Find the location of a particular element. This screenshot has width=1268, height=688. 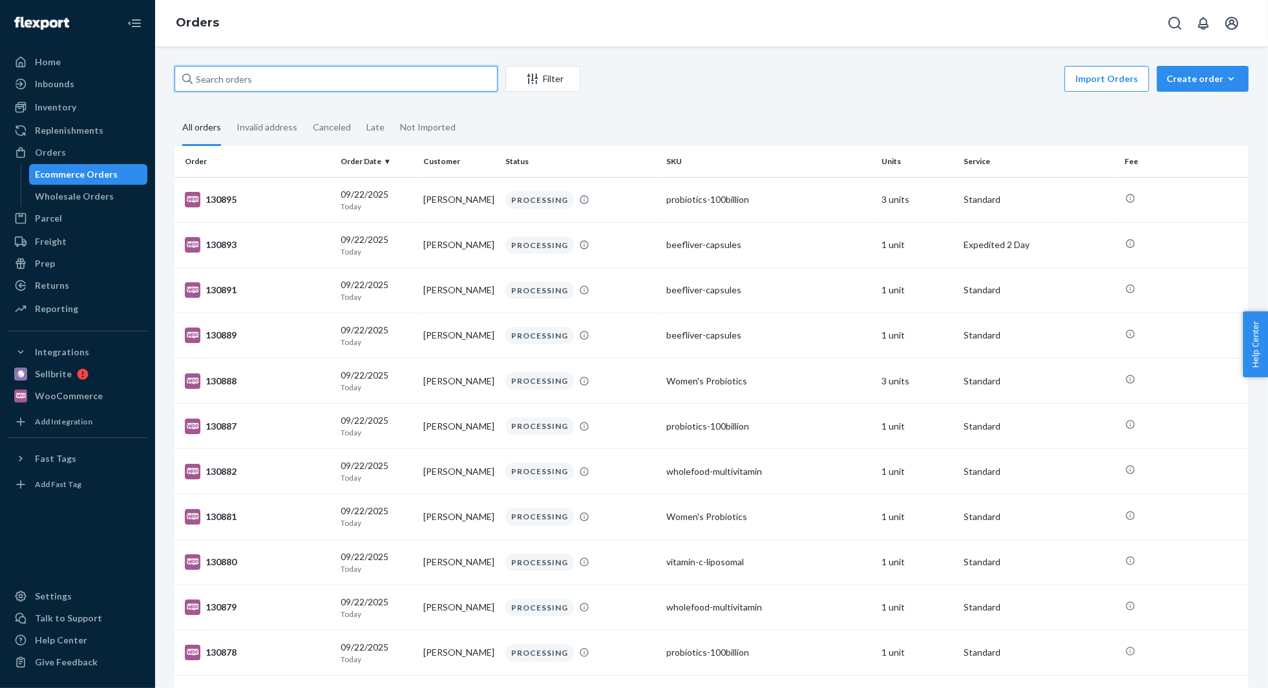

div: 130891 is located at coordinates (257, 290).